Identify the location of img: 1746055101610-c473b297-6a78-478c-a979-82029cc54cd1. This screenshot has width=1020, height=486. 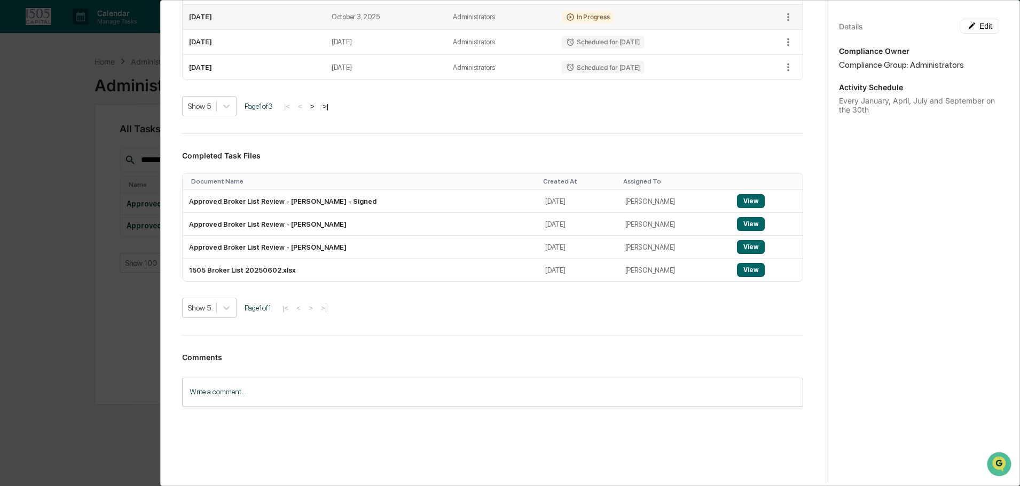
(20, 91).